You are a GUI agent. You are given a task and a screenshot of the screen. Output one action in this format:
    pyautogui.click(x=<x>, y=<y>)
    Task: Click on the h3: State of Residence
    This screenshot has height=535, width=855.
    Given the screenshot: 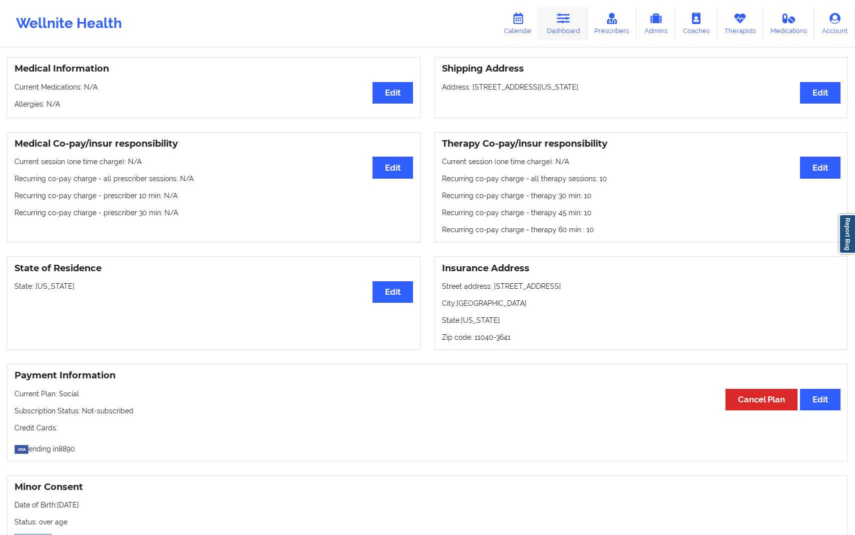 What is the action you would take?
    pyautogui.click(x=214, y=268)
    